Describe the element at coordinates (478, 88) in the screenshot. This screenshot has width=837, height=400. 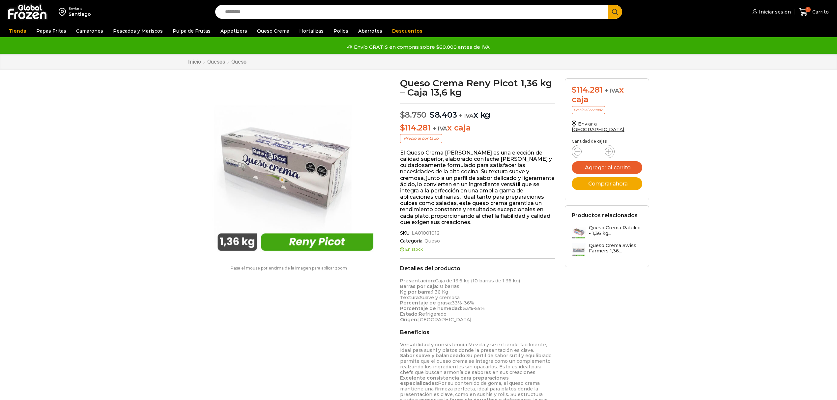
I see `h1: Queso Crema Reny Picot 1,36 kg – Caja 13,6 kg` at that location.